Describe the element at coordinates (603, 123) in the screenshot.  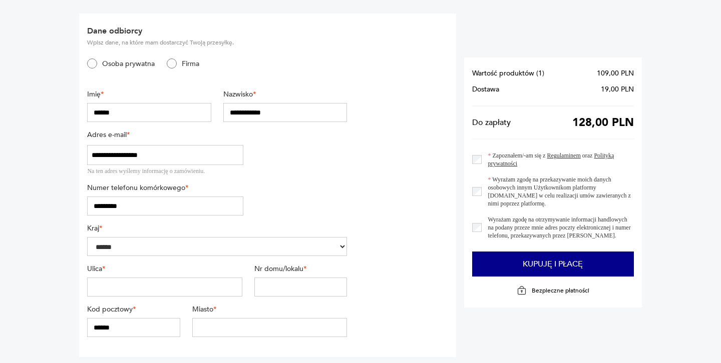
I see `span: 128,00 PLN` at that location.